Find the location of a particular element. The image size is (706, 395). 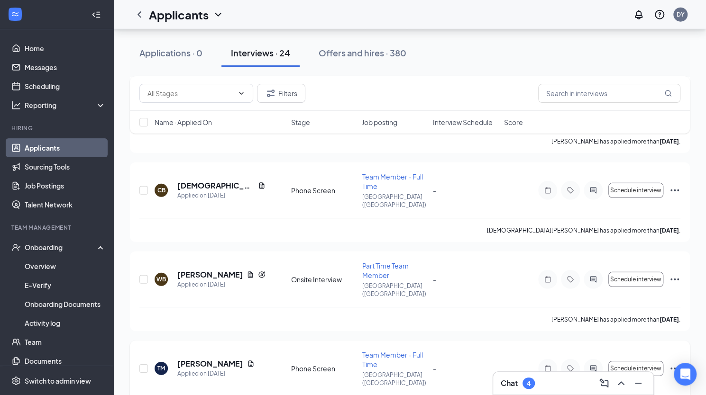

div: Onsite Interview is located at coordinates (324, 280).